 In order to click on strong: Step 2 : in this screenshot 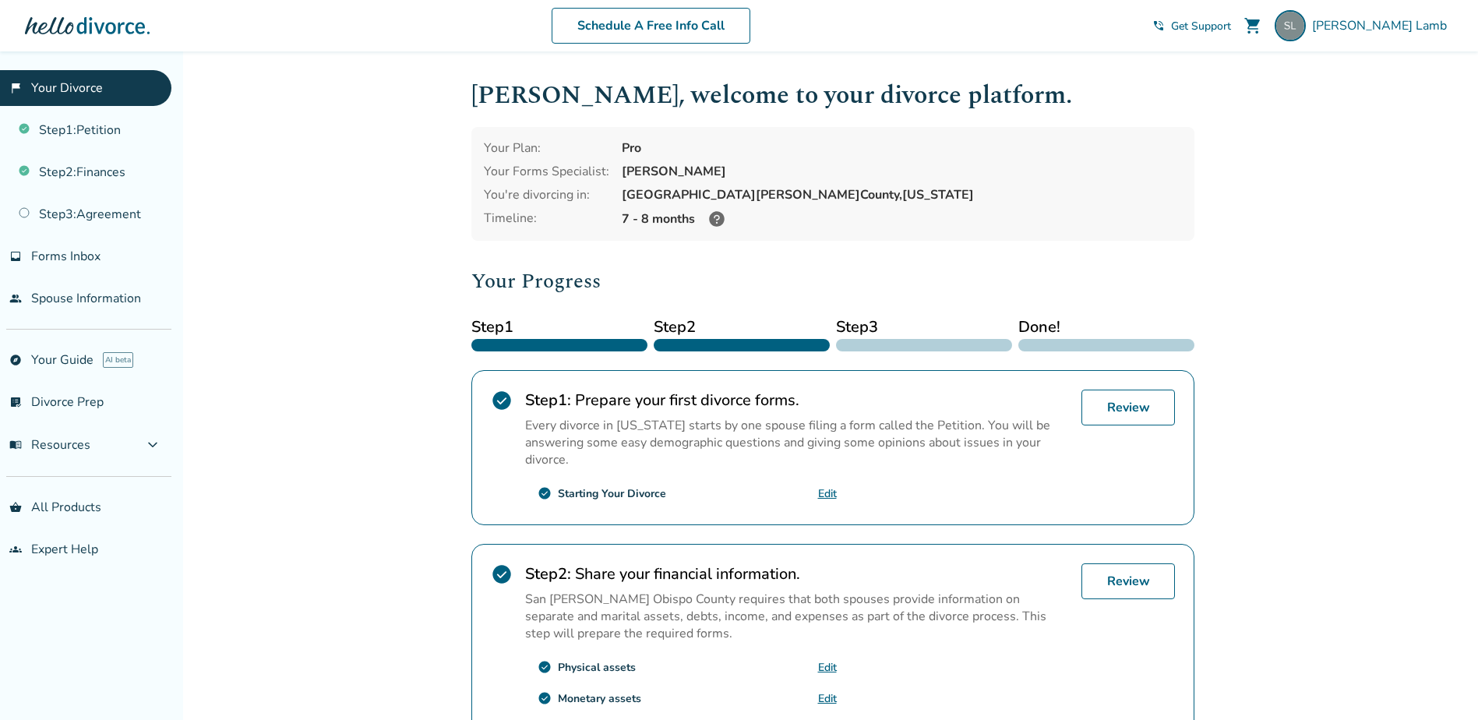, I will do `click(548, 573)`.